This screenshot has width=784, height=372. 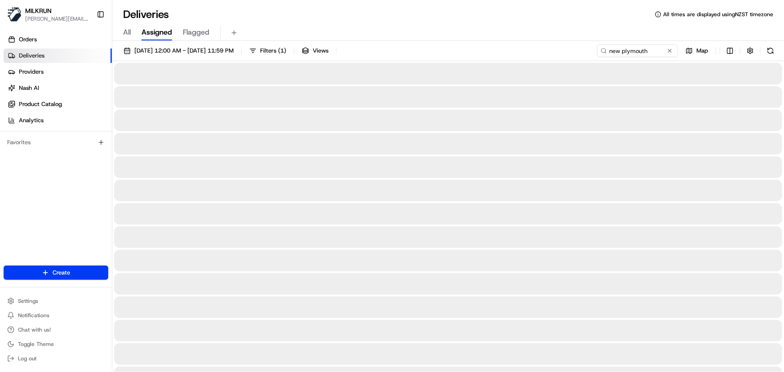 I want to click on span: Orders, so click(x=28, y=40).